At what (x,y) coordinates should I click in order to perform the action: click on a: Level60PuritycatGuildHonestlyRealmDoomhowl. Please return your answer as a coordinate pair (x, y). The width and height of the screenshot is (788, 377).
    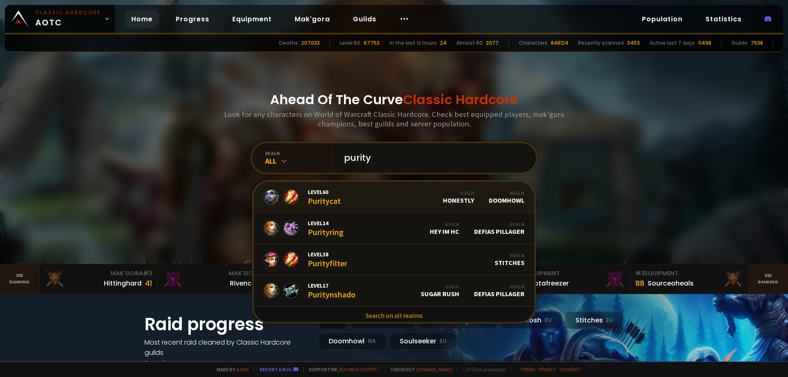
    Looking at the image, I should click on (394, 197).